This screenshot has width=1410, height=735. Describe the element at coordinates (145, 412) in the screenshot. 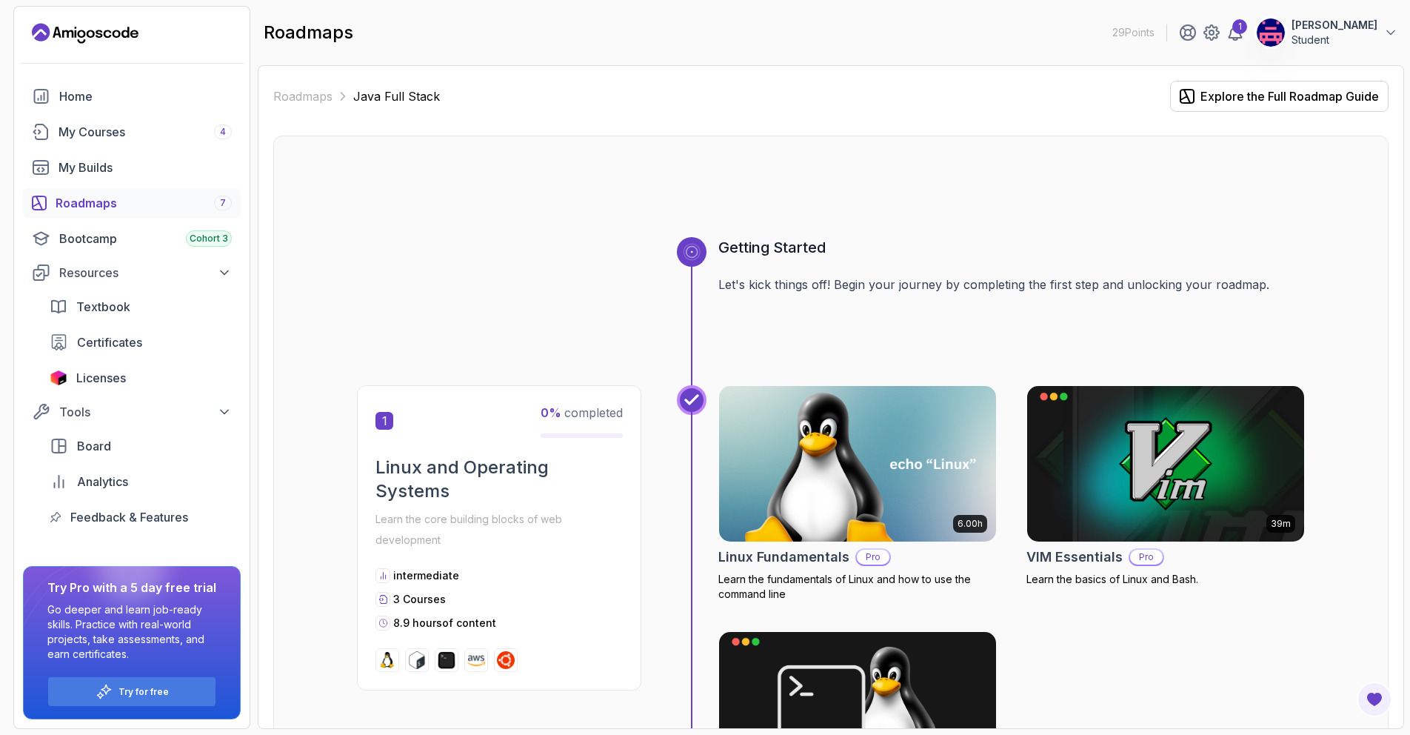

I see `div: Tools` at that location.